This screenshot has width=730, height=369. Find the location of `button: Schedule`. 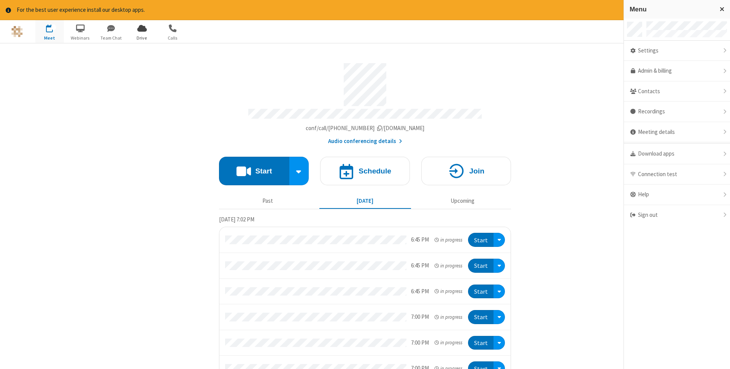

button: Schedule is located at coordinates (365, 171).